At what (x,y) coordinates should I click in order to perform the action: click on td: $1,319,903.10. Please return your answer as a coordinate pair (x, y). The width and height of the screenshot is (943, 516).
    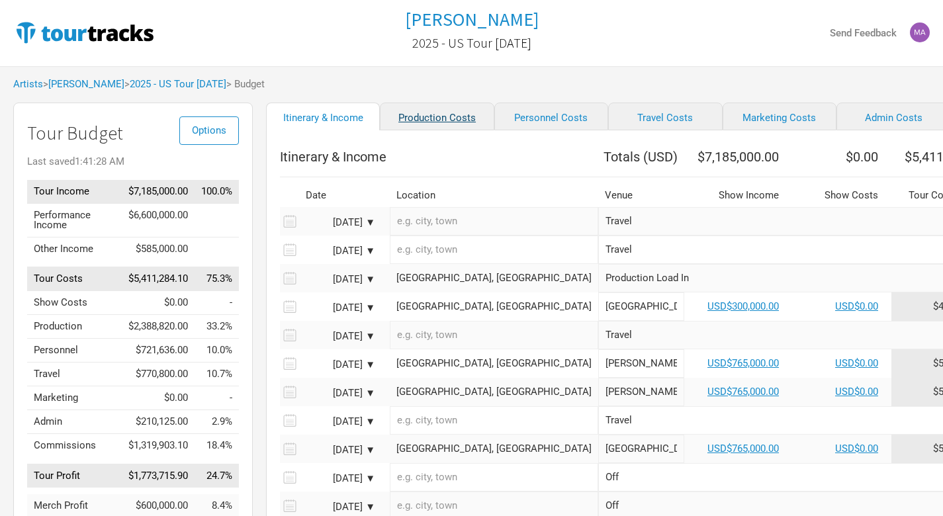
    Looking at the image, I should click on (158, 446).